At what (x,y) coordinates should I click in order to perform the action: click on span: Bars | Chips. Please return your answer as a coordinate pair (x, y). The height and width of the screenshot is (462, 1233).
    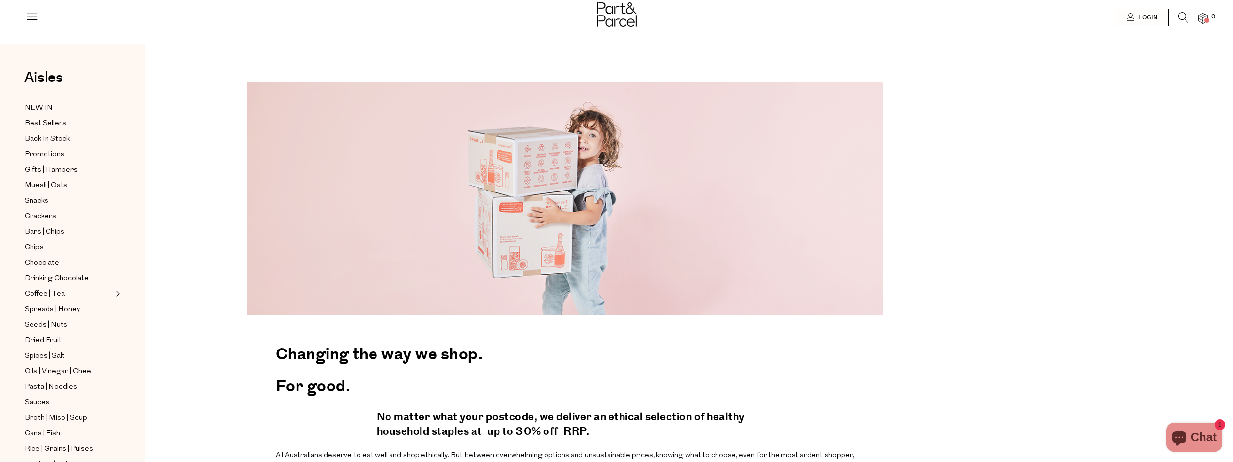
    Looking at the image, I should click on (45, 232).